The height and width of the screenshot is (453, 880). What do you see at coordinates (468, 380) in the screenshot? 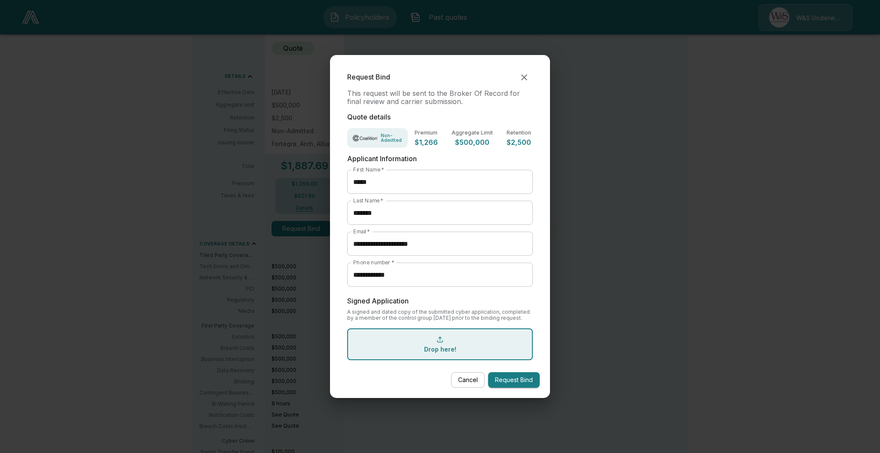
I see `button: Cancel` at bounding box center [468, 380].